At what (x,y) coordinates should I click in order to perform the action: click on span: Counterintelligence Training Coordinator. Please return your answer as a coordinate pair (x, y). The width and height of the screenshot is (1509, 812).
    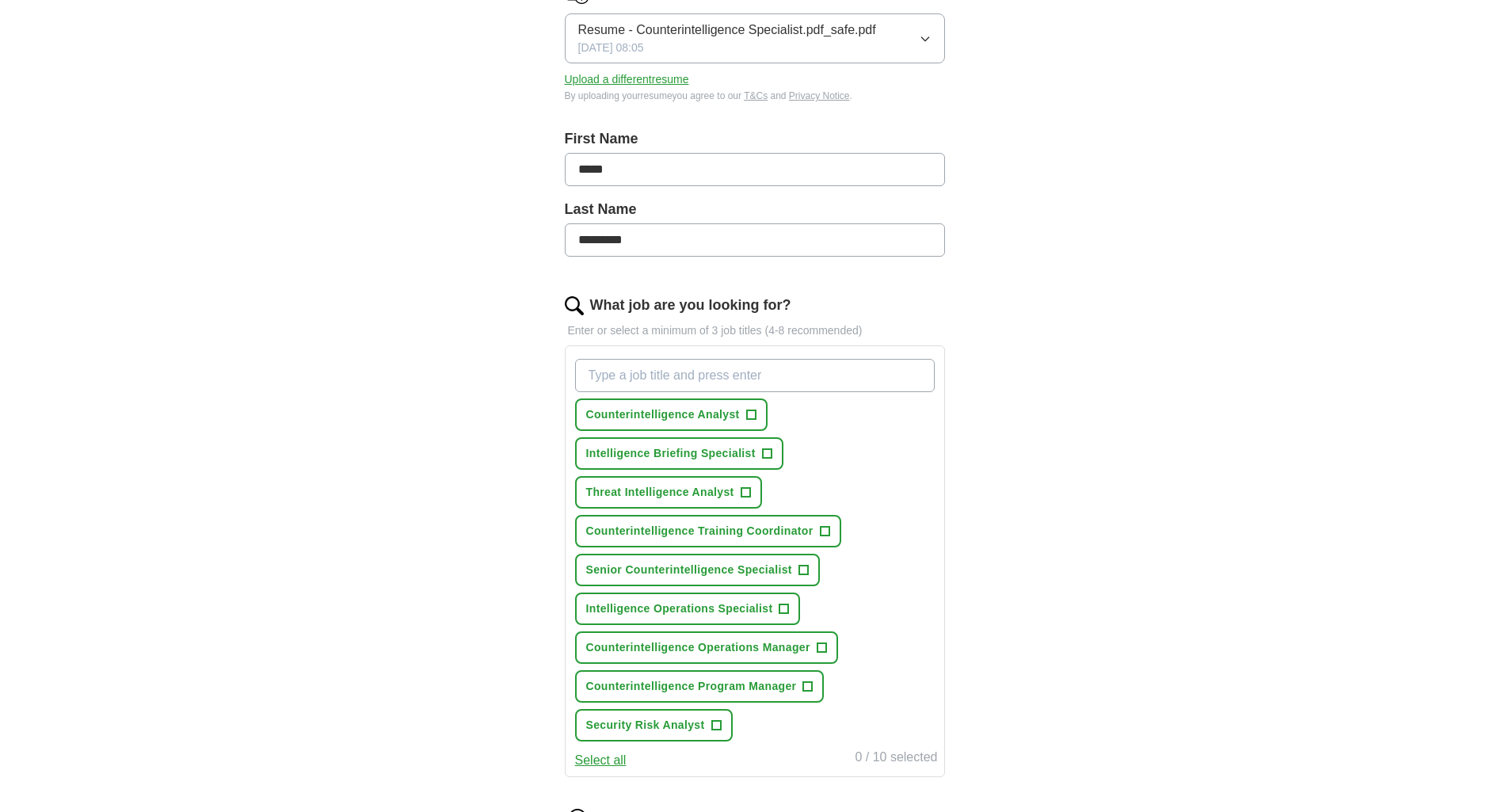
    Looking at the image, I should click on (700, 530).